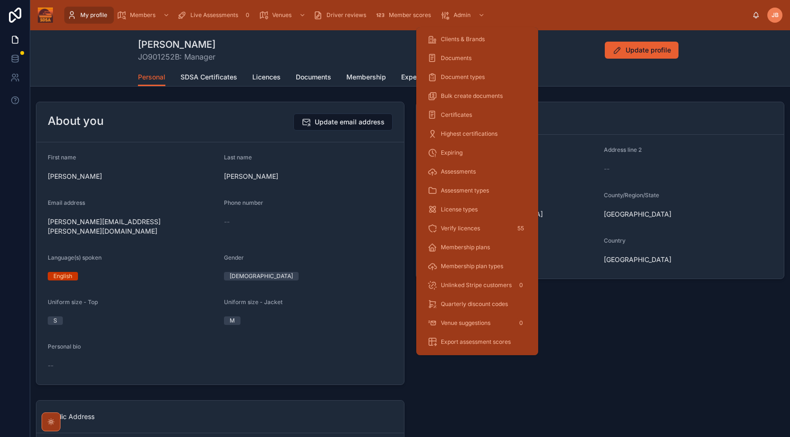  What do you see at coordinates (76, 121) in the screenshot?
I see `h2: About you` at bounding box center [76, 121].